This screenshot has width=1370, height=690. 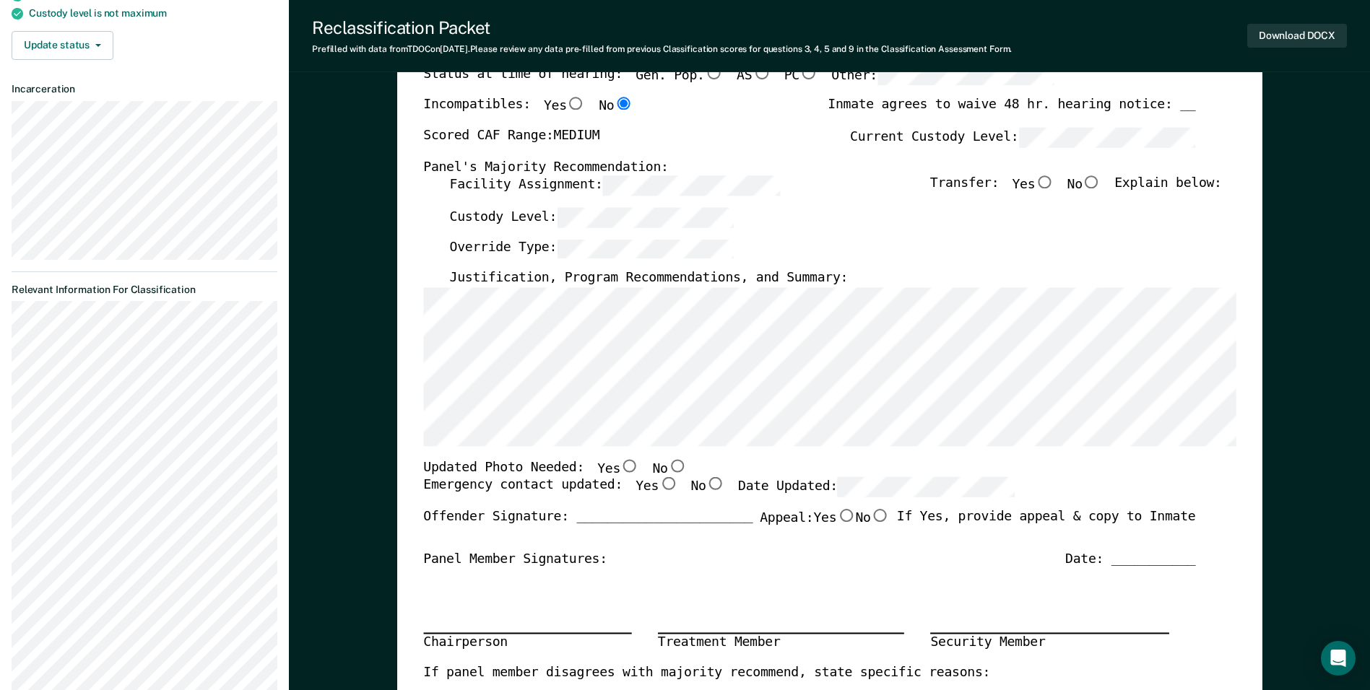 What do you see at coordinates (527, 643) in the screenshot?
I see `div: Chairperson` at bounding box center [527, 643].